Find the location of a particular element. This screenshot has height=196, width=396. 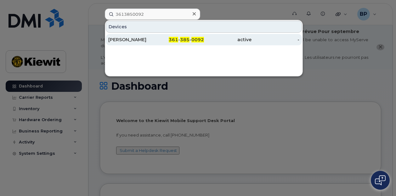

div: active is located at coordinates (228, 40).